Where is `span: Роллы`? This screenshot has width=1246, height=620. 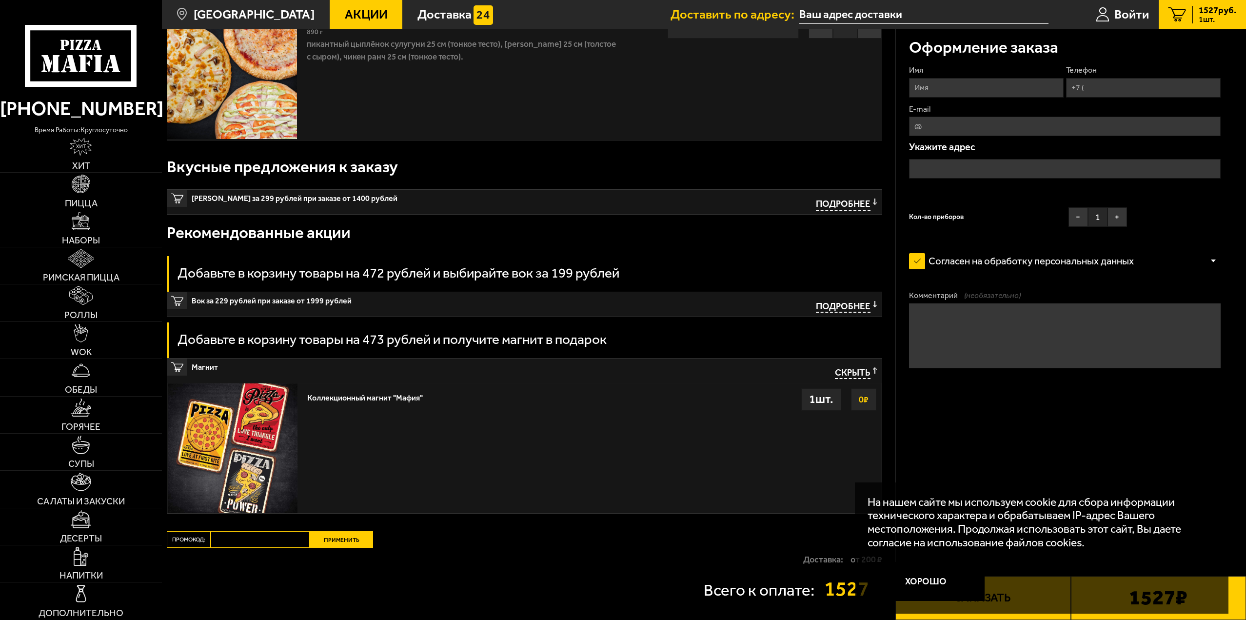 span: Роллы is located at coordinates (81, 314).